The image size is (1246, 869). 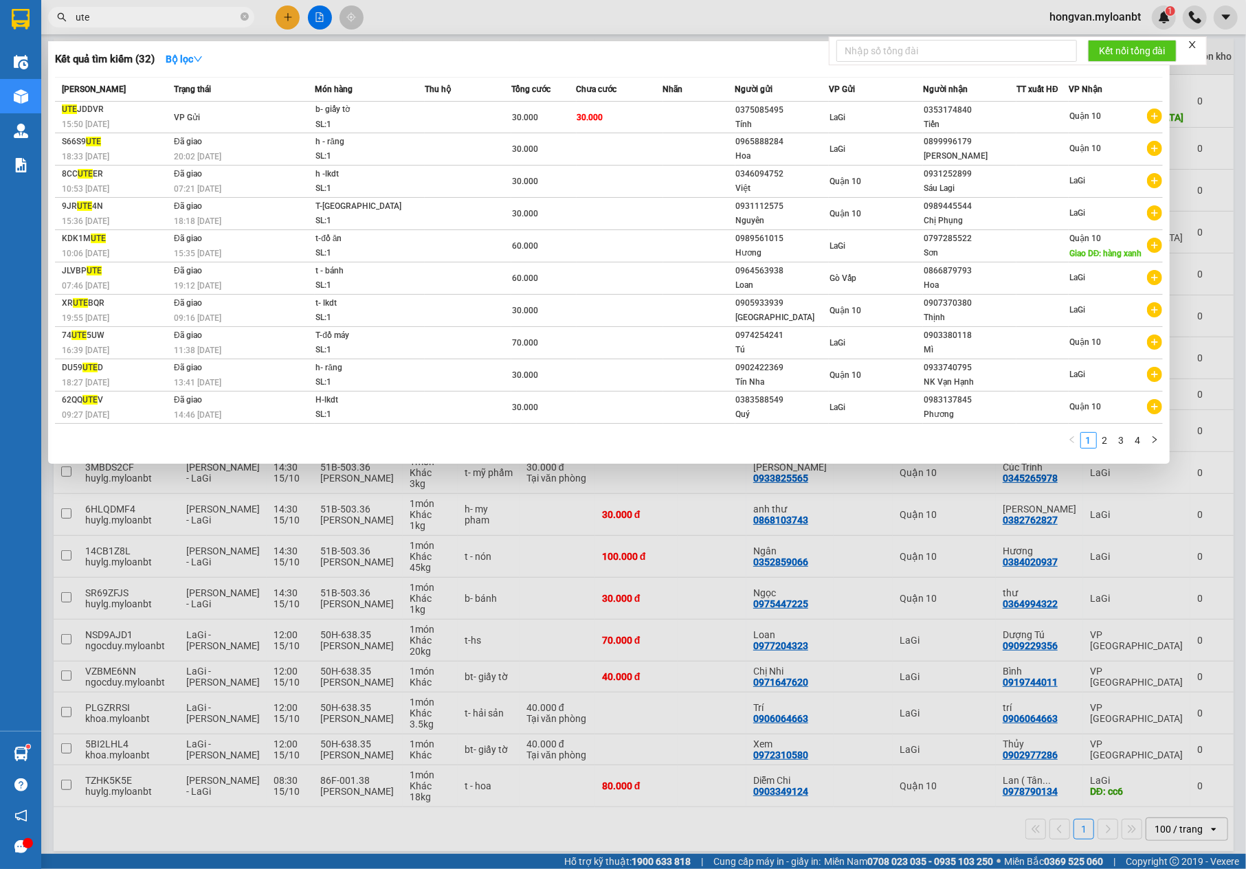 I want to click on img: solution-icon, so click(x=21, y=165).